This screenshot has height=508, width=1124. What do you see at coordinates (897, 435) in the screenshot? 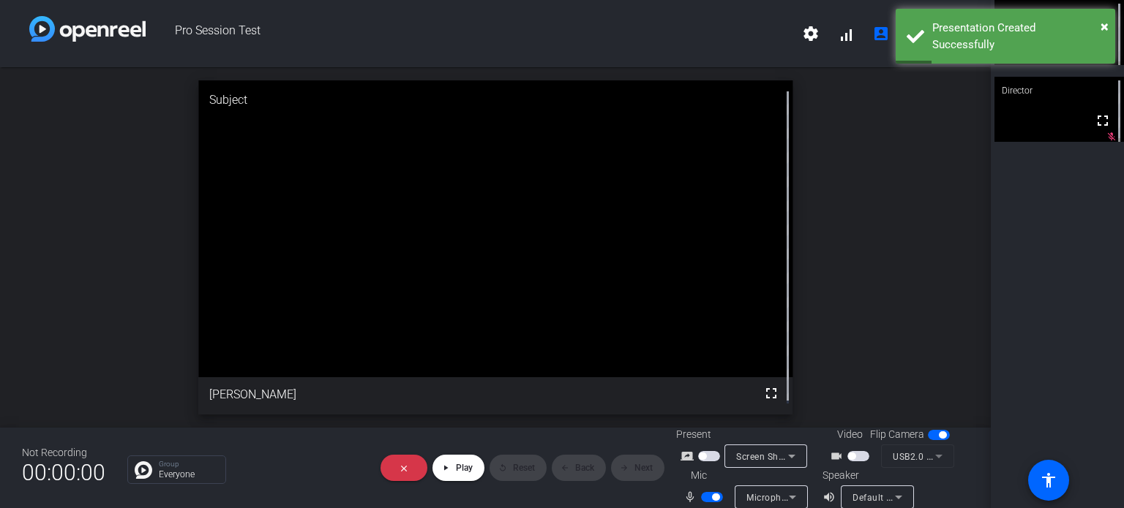
I see `span: Flip Camera` at bounding box center [897, 435].